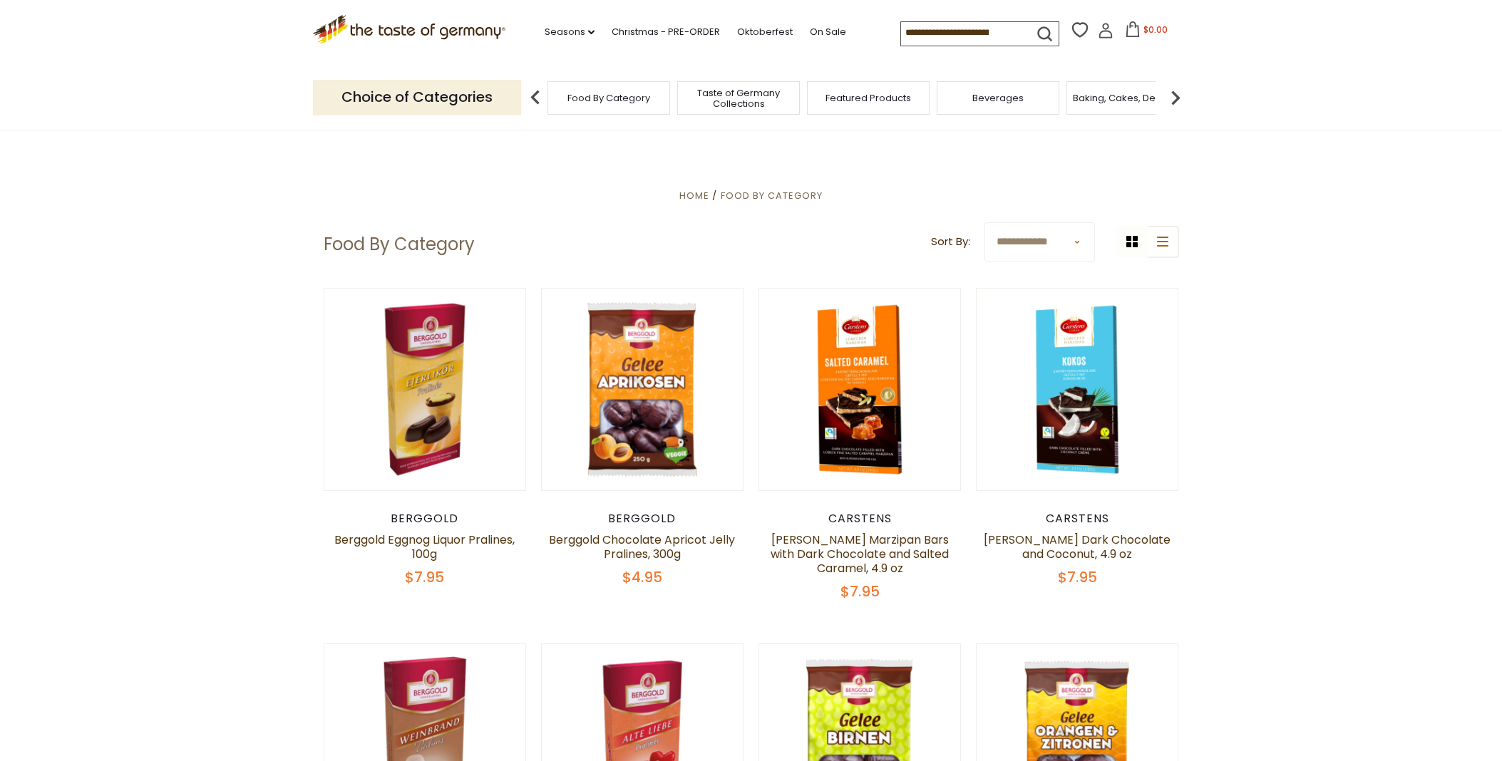  What do you see at coordinates (998, 98) in the screenshot?
I see `span: Beverages` at bounding box center [998, 98].